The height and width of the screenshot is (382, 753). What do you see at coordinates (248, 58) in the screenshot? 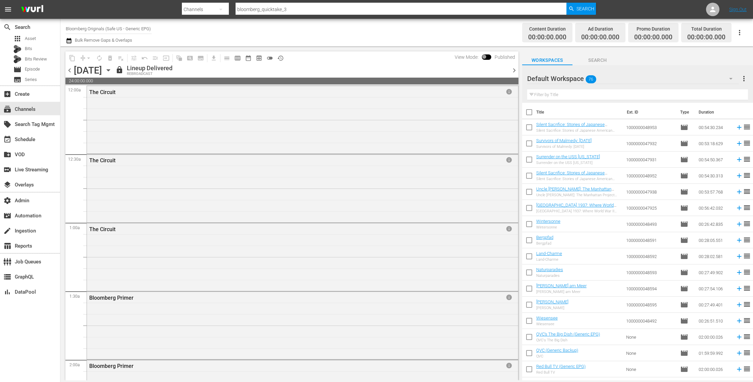
I see `span: date_range_outlined` at bounding box center [248, 58].